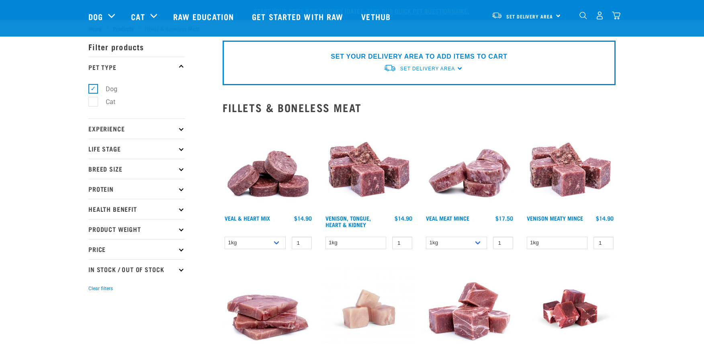 The width and height of the screenshot is (704, 344). What do you see at coordinates (616, 15) in the screenshot?
I see `img: home-icon@2x.png` at bounding box center [616, 15].